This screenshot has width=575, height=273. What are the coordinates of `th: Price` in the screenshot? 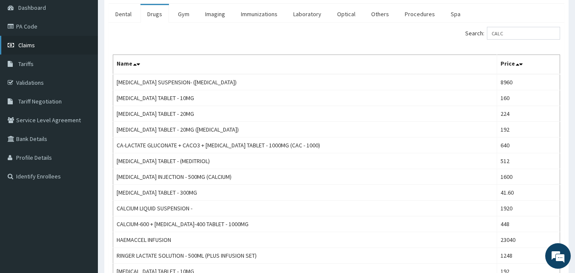 It's located at (529, 65).